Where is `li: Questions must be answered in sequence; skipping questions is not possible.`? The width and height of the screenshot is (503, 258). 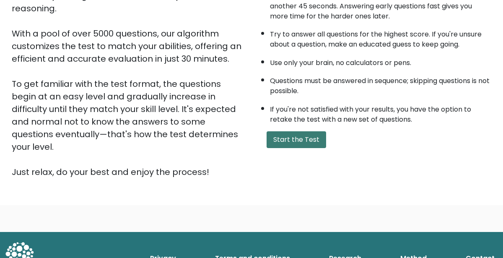 li: Questions must be answered in sequence; skipping questions is not possible. is located at coordinates (380, 84).